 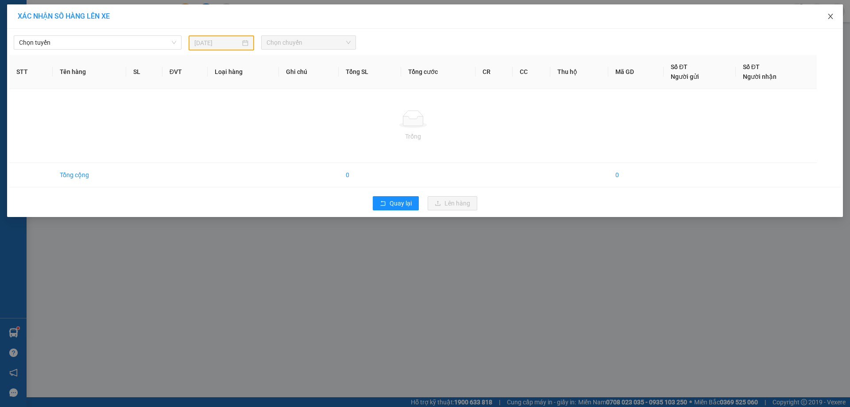 What do you see at coordinates (185, 72) in the screenshot?
I see `th: ĐVT` at bounding box center [185, 72].